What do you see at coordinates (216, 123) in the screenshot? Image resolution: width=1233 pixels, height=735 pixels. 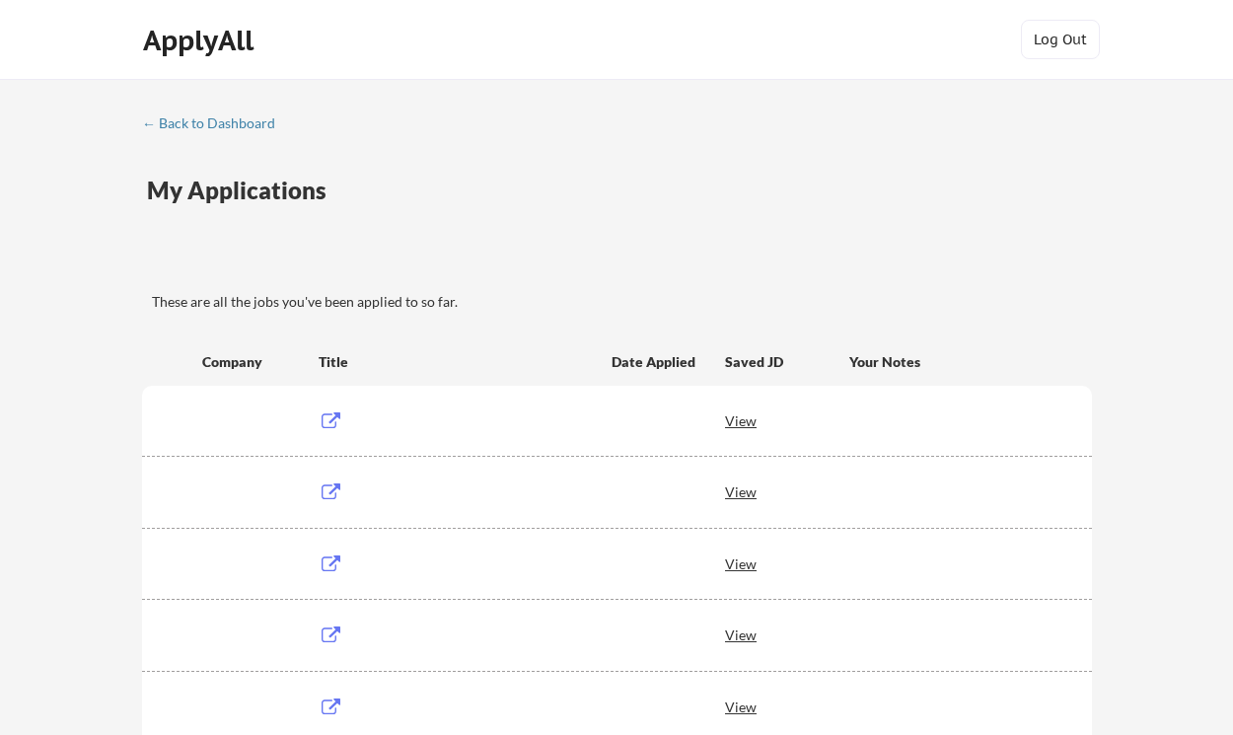 I see `div: ← Back to Dashboard` at bounding box center [216, 123].